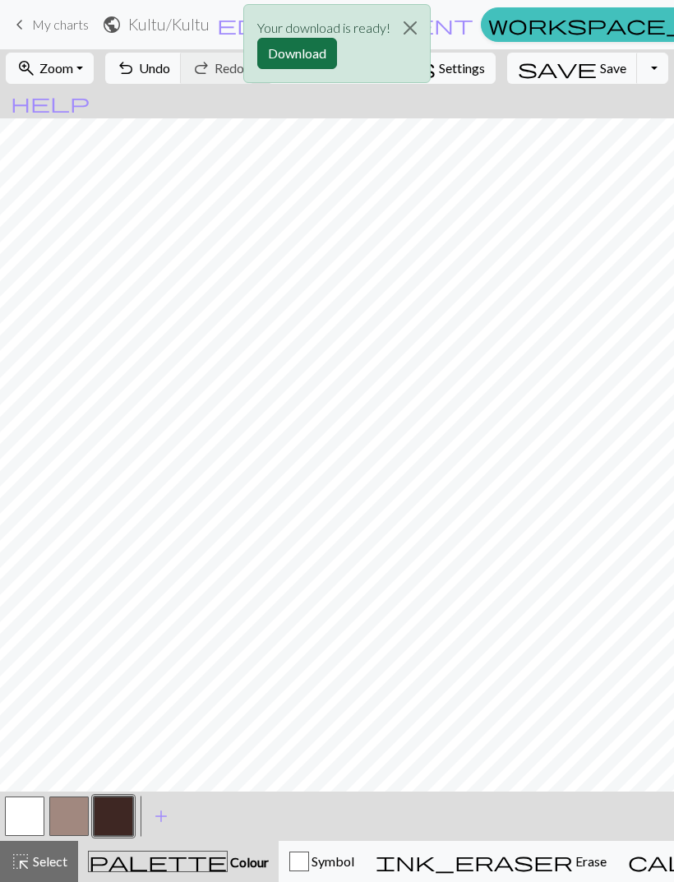  Describe the element at coordinates (321, 861) in the screenshot. I see `button: Symbol` at that location.